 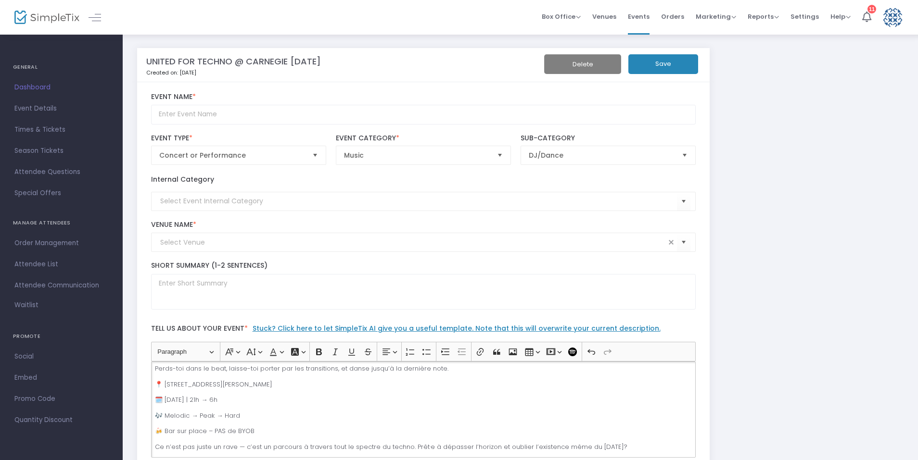 I want to click on span: Season Tickets, so click(x=61, y=151).